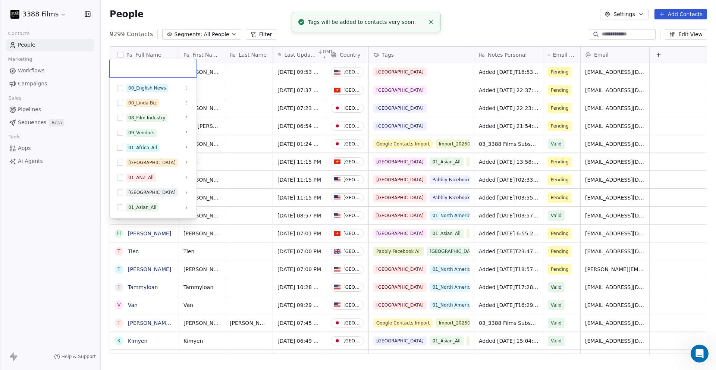 The height and width of the screenshot is (370, 716). Describe the element at coordinates (146, 118) in the screenshot. I see `div: 08_Film Industry` at that location.